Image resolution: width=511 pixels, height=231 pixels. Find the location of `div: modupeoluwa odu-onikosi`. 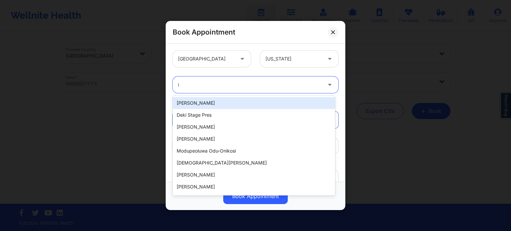

div: modupeoluwa odu-onikosi is located at coordinates (254, 151).